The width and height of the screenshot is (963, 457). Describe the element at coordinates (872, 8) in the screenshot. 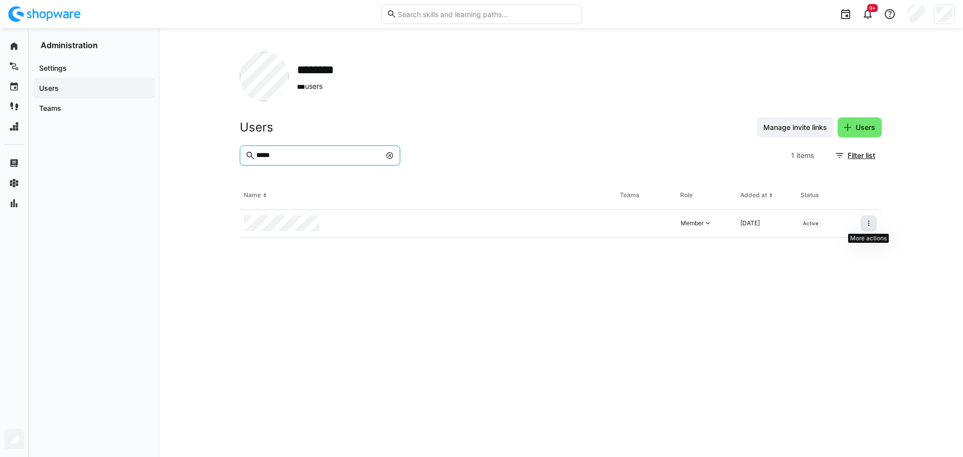

I see `span: 9+` at that location.